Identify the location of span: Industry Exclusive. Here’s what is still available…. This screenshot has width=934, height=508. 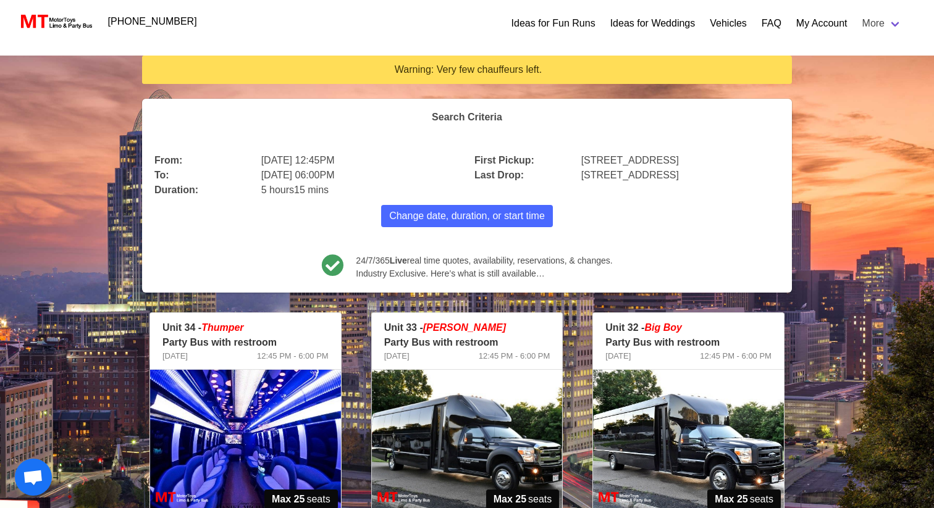
(484, 274).